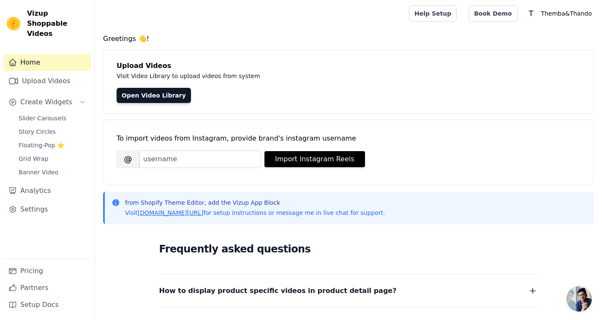  What do you see at coordinates (52, 159) in the screenshot?
I see `a: Grid Wrap` at bounding box center [52, 159].